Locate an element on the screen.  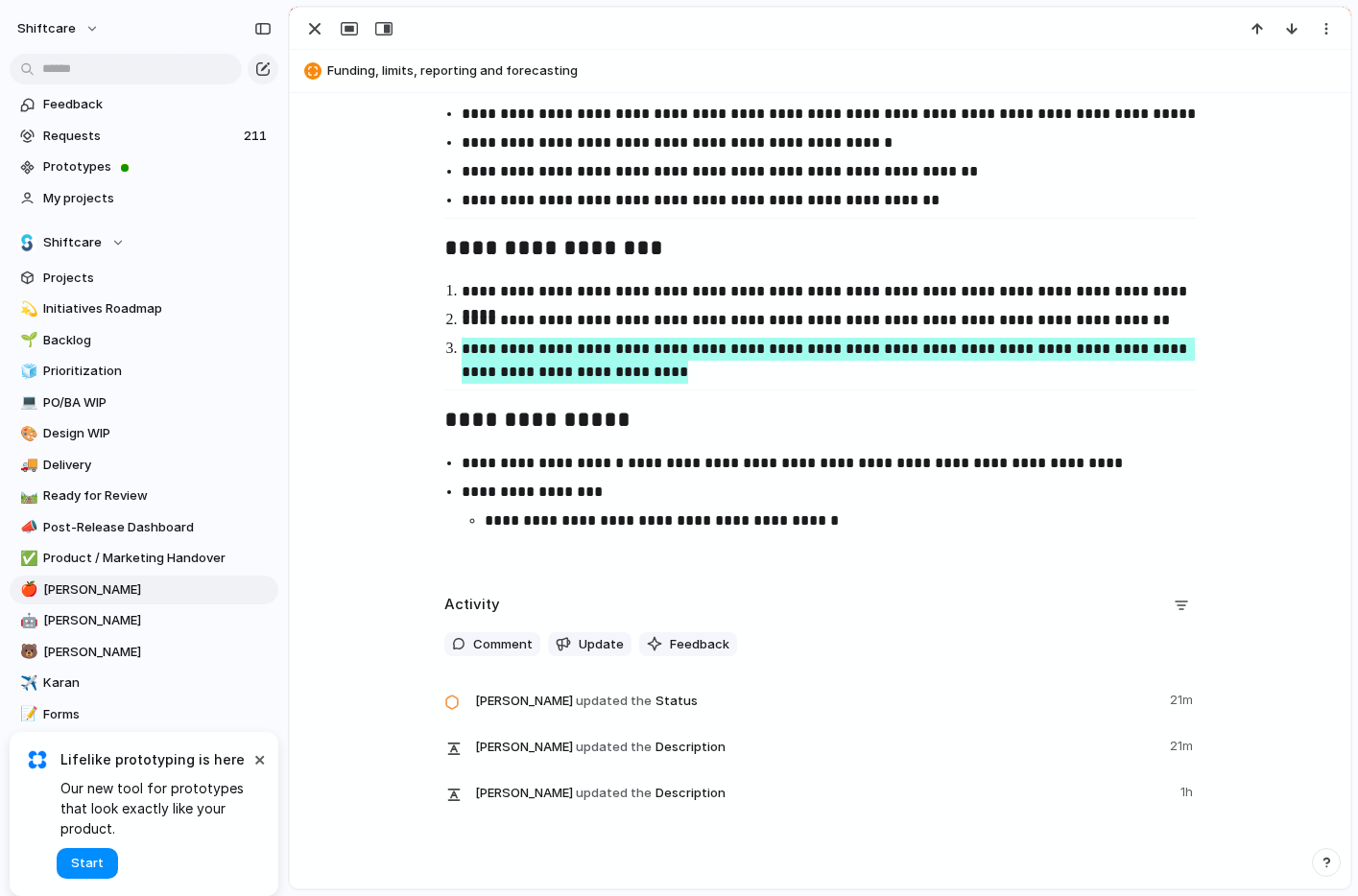
span: Initiatives Roadmap is located at coordinates (157, 309).